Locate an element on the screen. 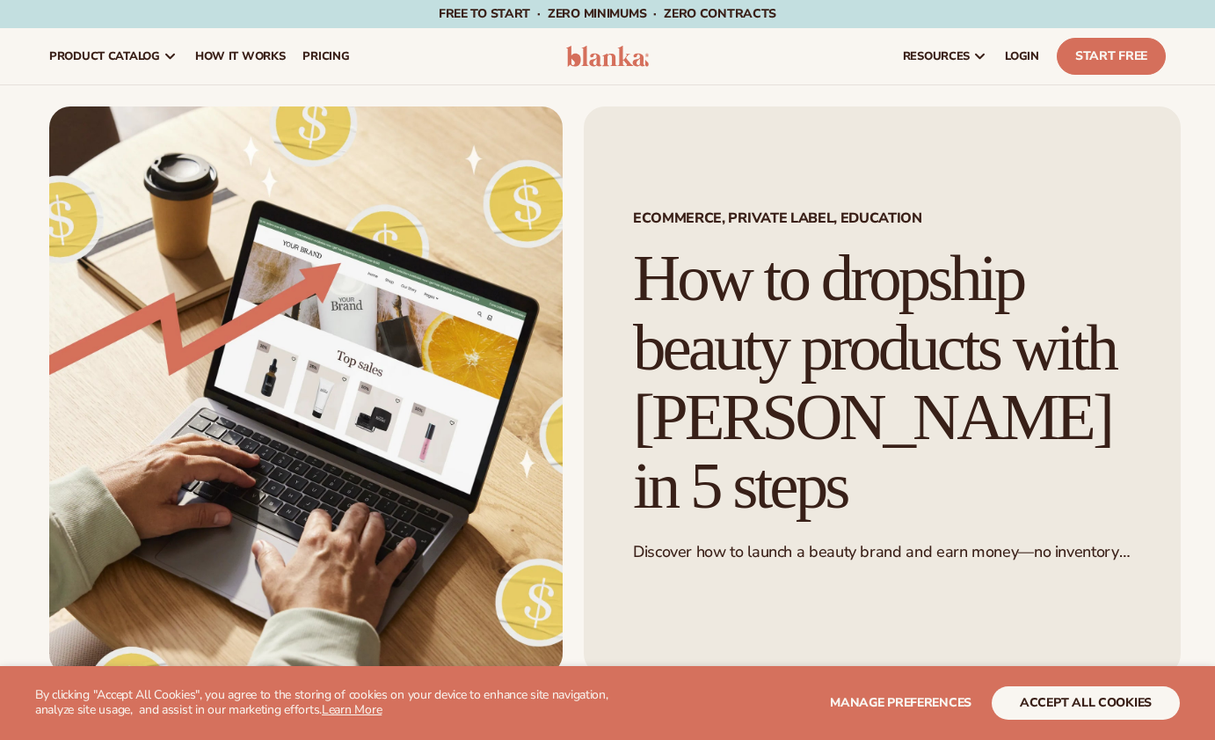 This screenshot has width=1215, height=740. span: Free to start · ZERO minimums · ZERO contracts is located at coordinates (608, 13).